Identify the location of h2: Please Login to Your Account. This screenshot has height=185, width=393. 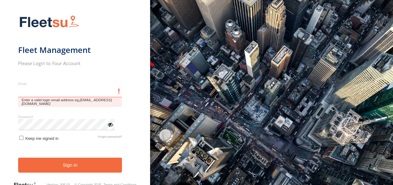
(70, 63).